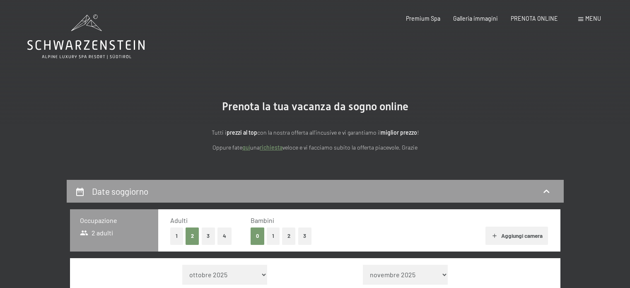 The width and height of the screenshot is (630, 288). What do you see at coordinates (257, 236) in the screenshot?
I see `button: 0` at bounding box center [257, 236].